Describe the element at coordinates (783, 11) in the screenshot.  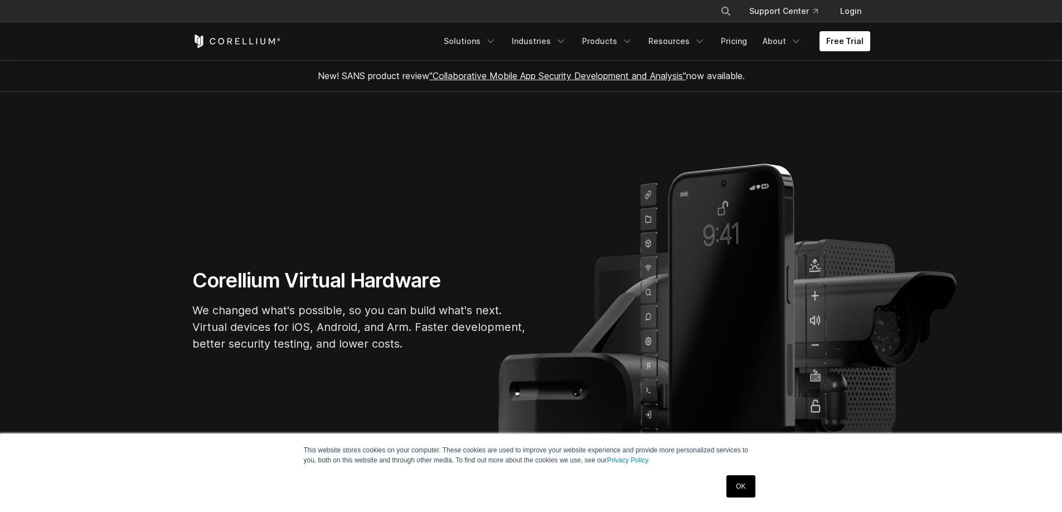
I see `a: Support Center` at that location.